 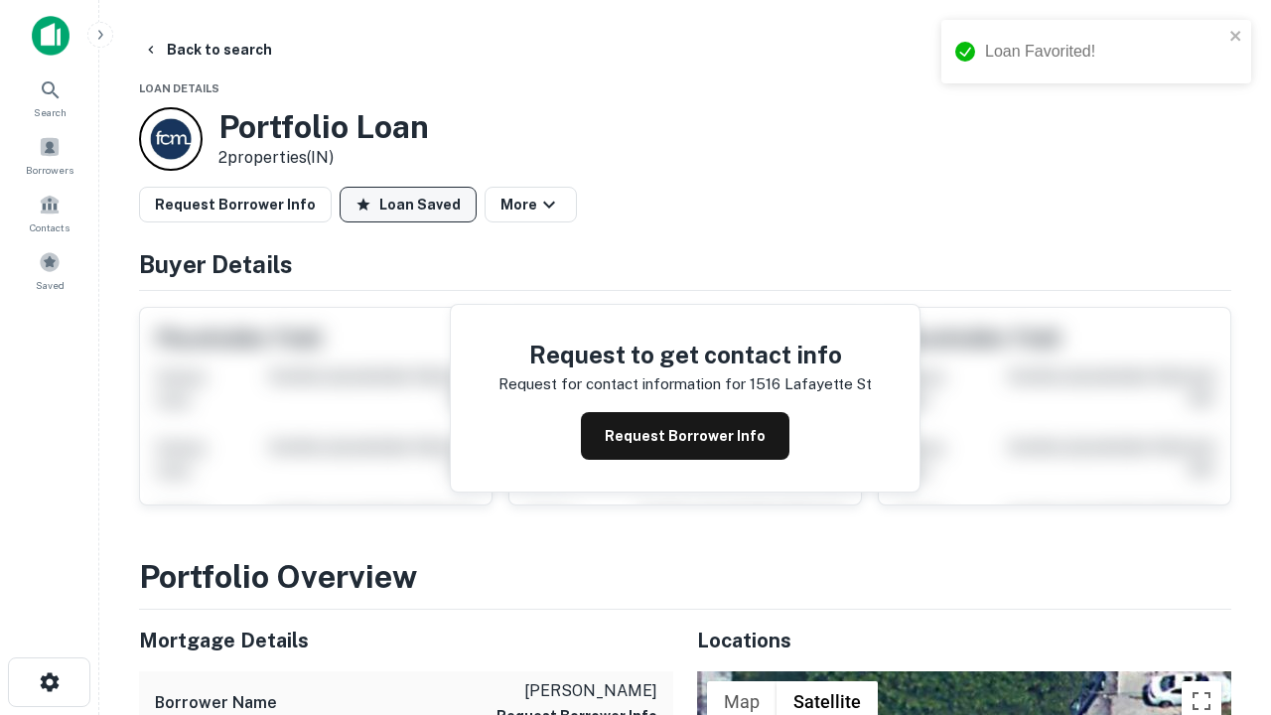 I want to click on p: 2 properties (IN), so click(x=324, y=158).